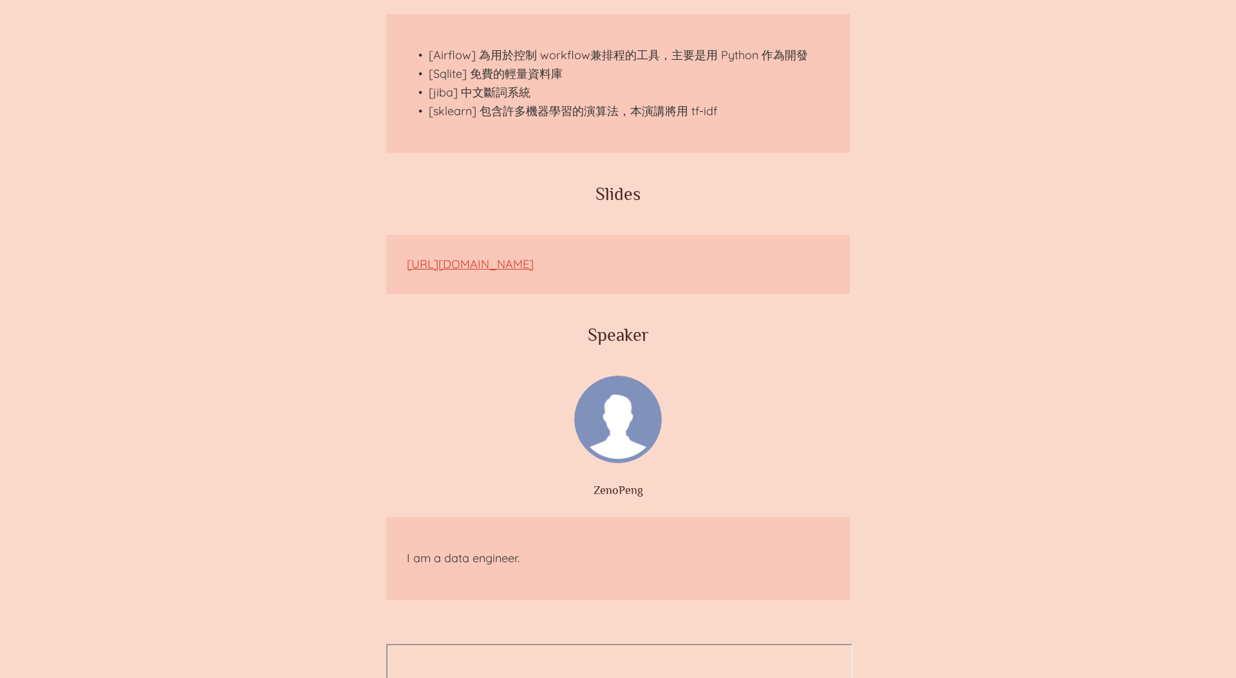 The width and height of the screenshot is (1236, 678). Describe the element at coordinates (618, 559) in the screenshot. I see `p: I am a data engineer.` at that location.